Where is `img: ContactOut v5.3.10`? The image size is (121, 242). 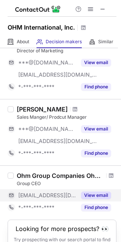 img: ContactOut v5.3.10 is located at coordinates (38, 9).